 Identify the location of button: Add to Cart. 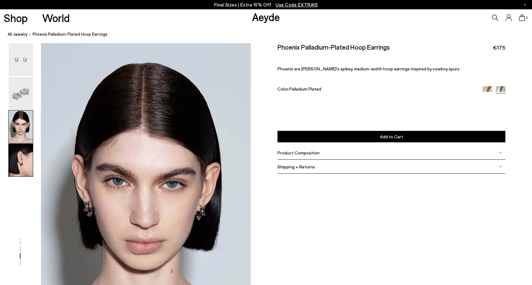
(391, 136).